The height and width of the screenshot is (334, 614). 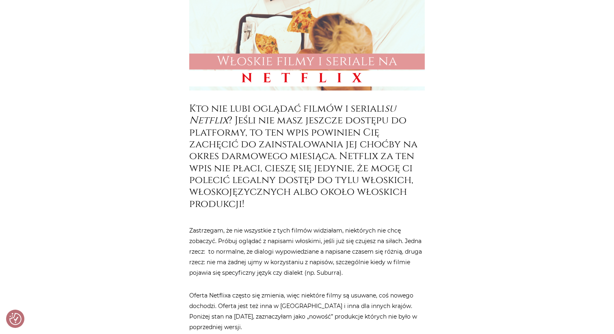 What do you see at coordinates (307, 311) in the screenshot?
I see `p: Oferta Netflixa często się zmienia, więc niektóre filmy są usuwane, coś nowego dochodzi. Oferta j...` at bounding box center [307, 311].